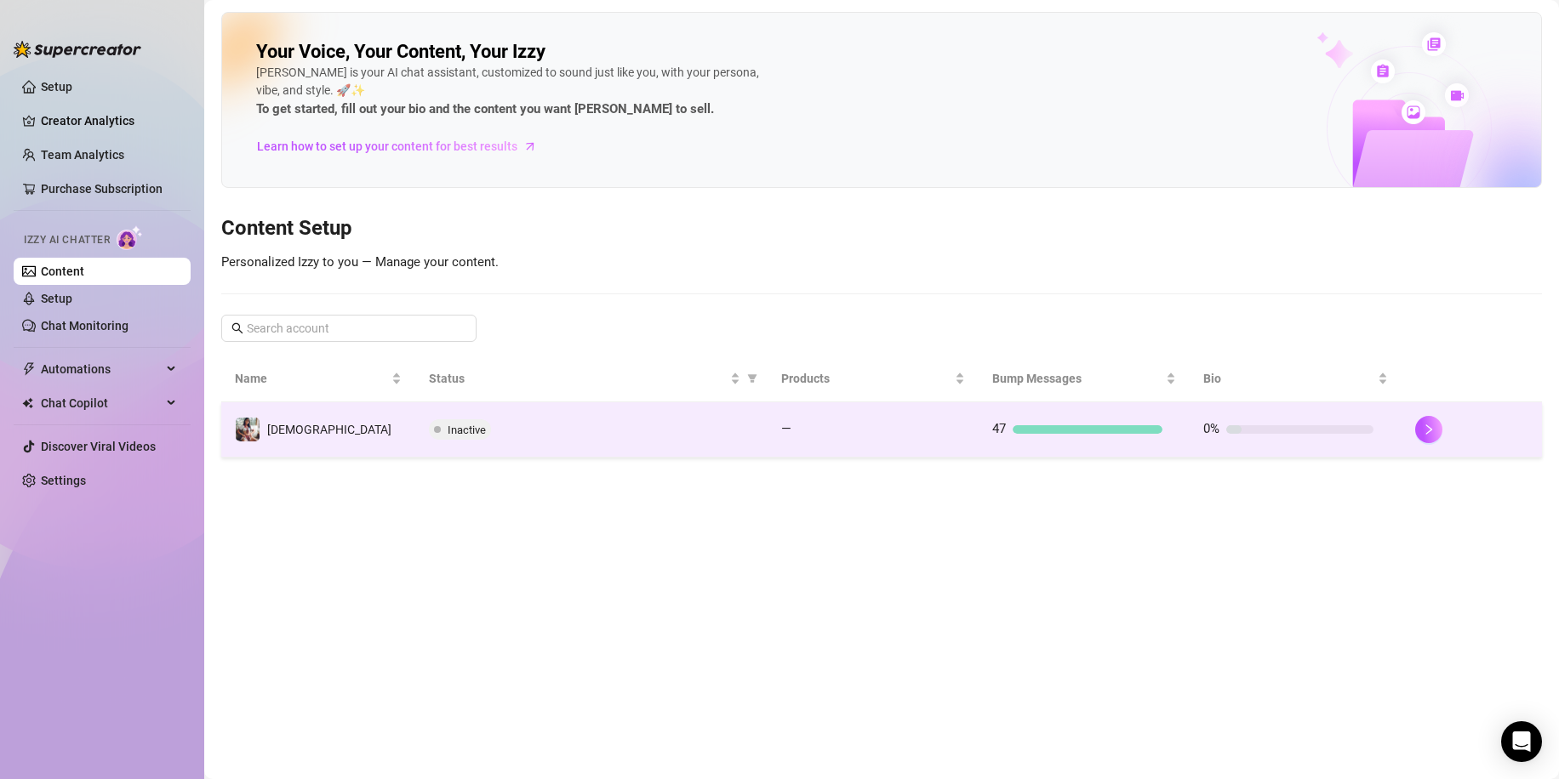 This screenshot has width=1559, height=779. What do you see at coordinates (1409, 100) in the screenshot?
I see `img: ai-chatter-content-library-cLFOSyPT.png` at bounding box center [1409, 100].